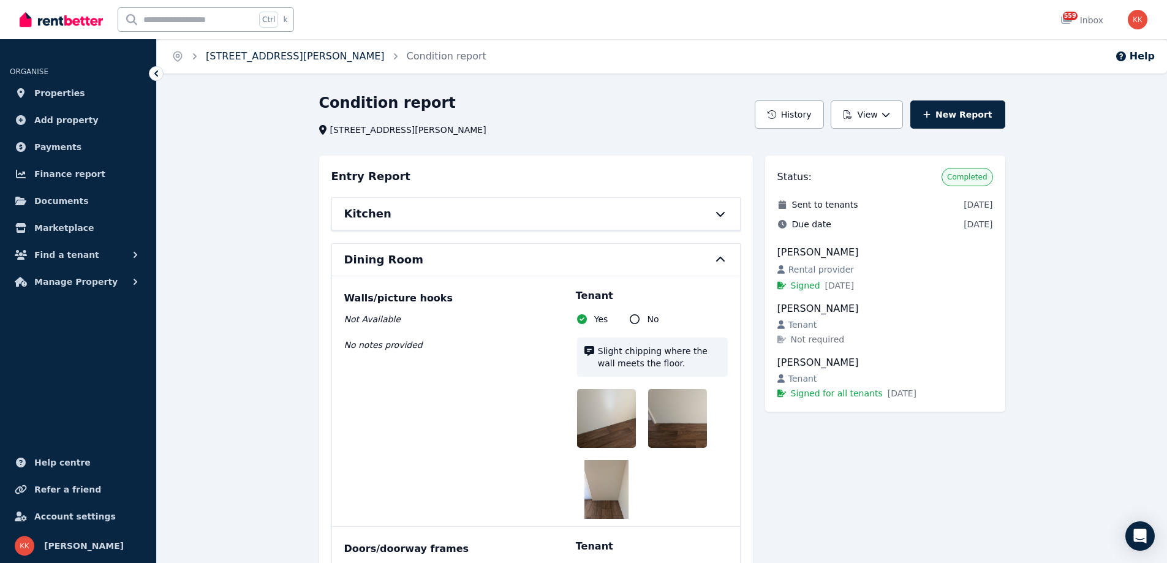 This screenshot has width=1167, height=563. I want to click on h6: Dining Room, so click(383, 260).